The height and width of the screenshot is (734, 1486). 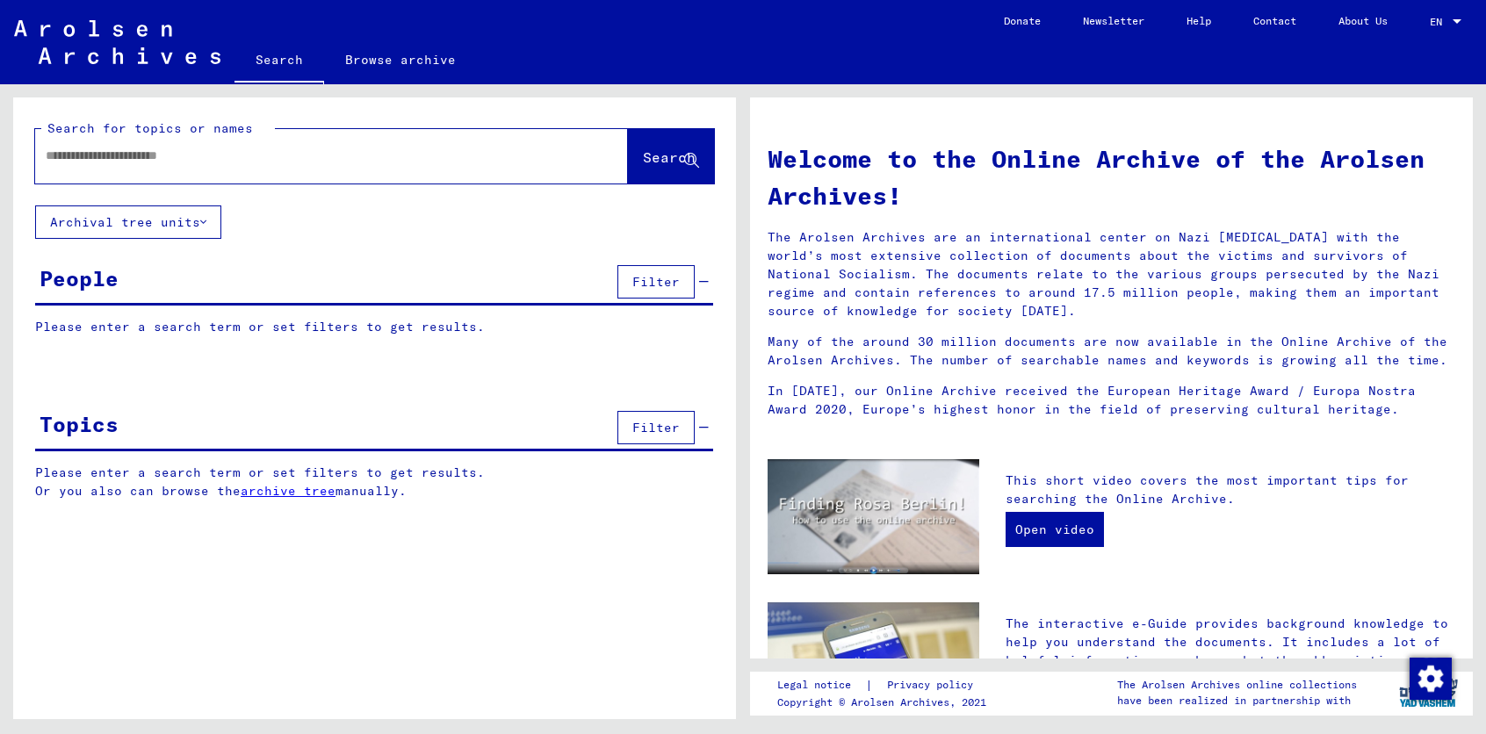 What do you see at coordinates (79, 278) in the screenshot?
I see `div: People` at bounding box center [79, 278].